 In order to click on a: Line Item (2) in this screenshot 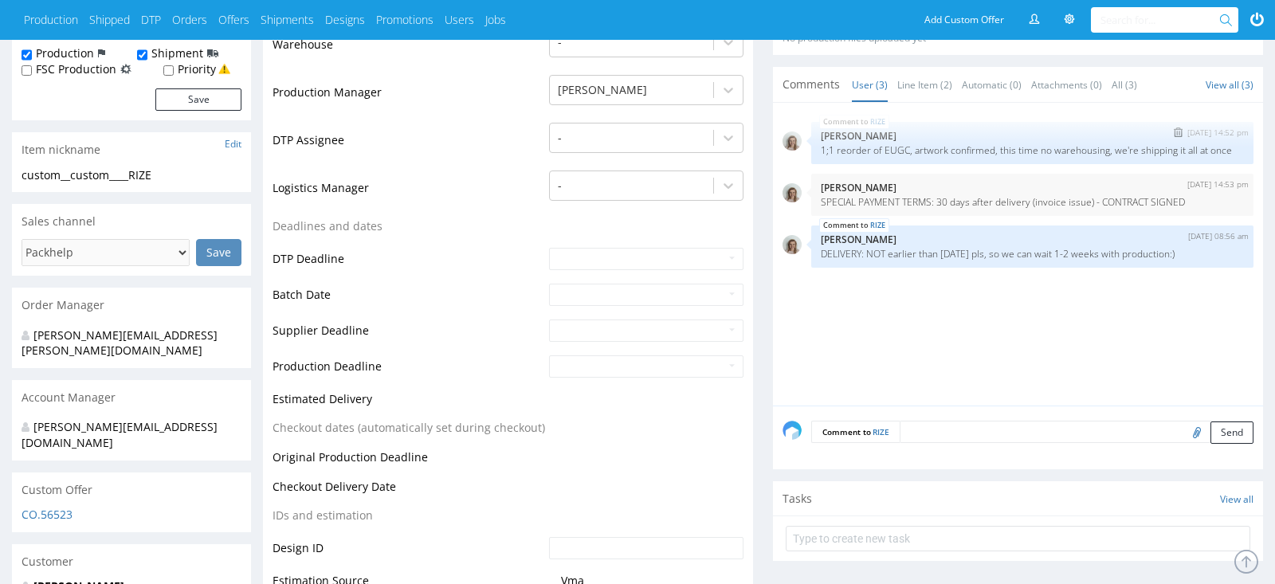, I will do `click(924, 84)`.